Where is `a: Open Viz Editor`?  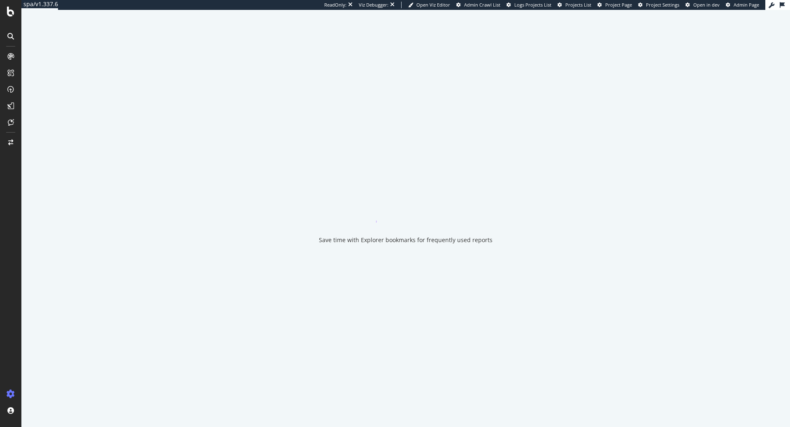 a: Open Viz Editor is located at coordinates (429, 5).